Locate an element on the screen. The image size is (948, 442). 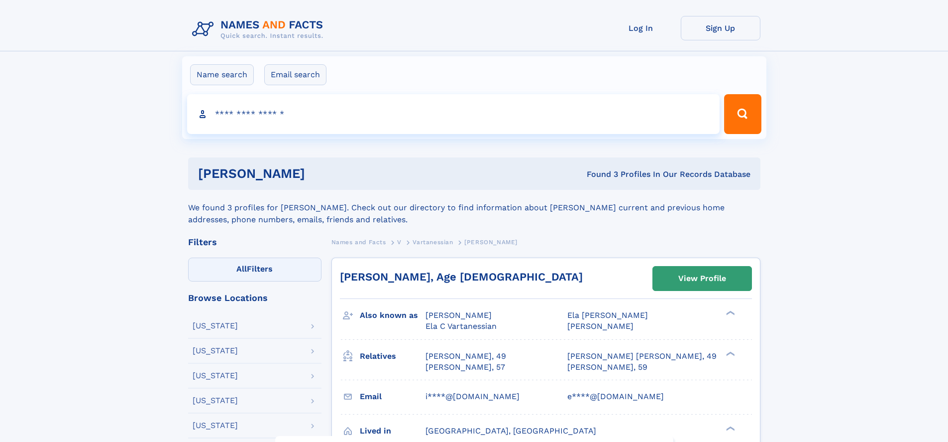
a: Sign Up is located at coordinates (721, 28).